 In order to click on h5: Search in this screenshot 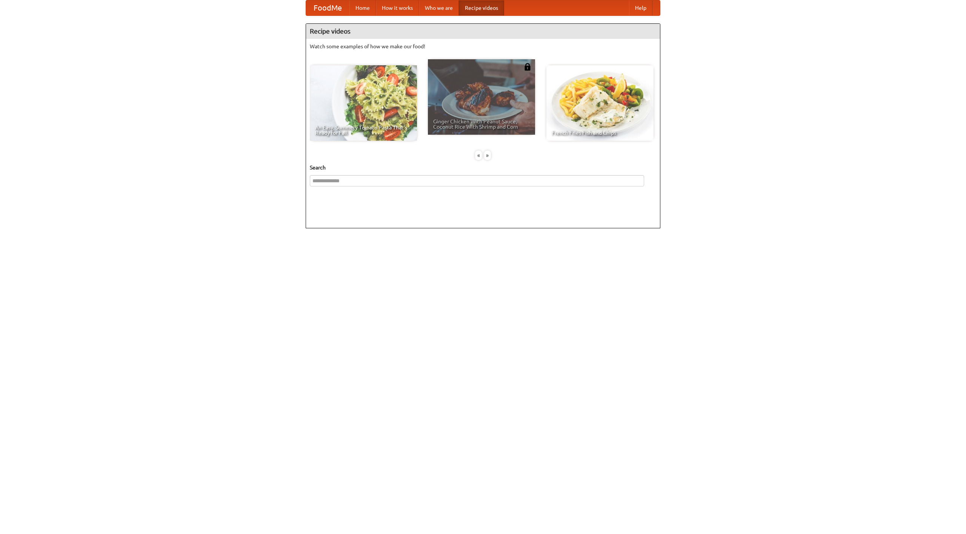, I will do `click(483, 168)`.